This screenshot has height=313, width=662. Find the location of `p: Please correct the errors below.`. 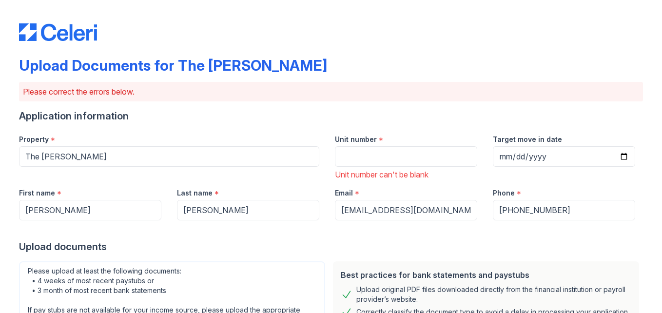

p: Please correct the errors below. is located at coordinates (331, 92).